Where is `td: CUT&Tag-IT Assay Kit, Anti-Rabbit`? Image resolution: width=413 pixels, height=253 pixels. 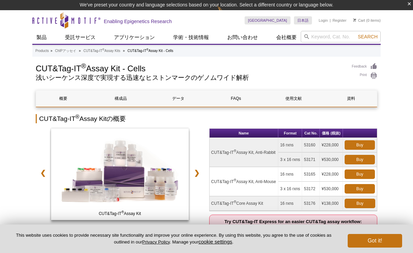 td: CUT&Tag-IT Assay Kit, Anti-Rabbit is located at coordinates (244, 153).